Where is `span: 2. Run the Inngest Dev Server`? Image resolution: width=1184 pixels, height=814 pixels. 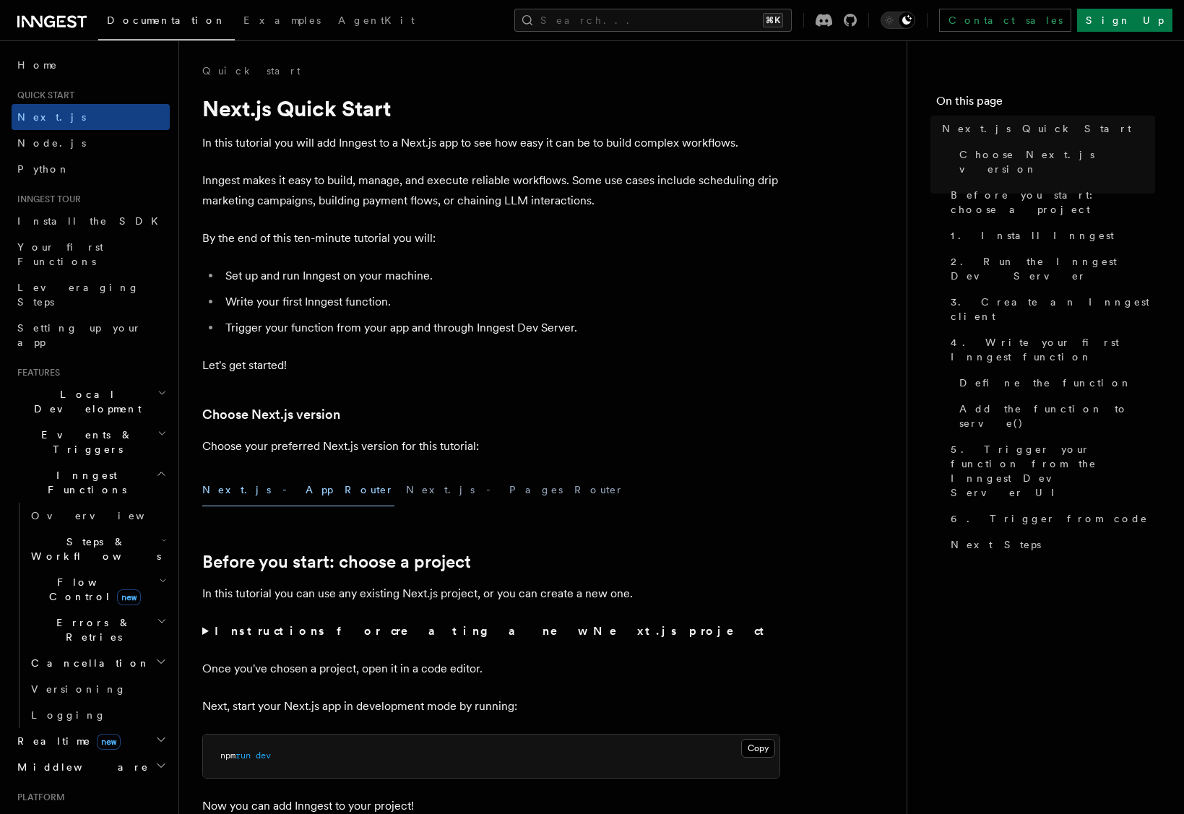
span: 2. Run the Inngest Dev Server is located at coordinates (1053, 269).